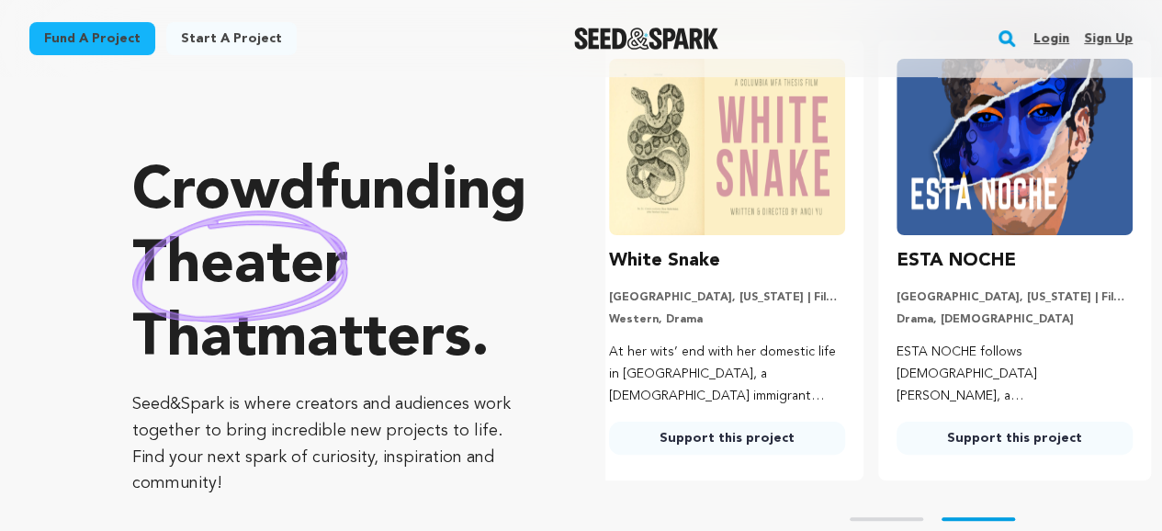 Image resolution: width=1162 pixels, height=531 pixels. What do you see at coordinates (92, 39) in the screenshot?
I see `a: Fund a project` at bounding box center [92, 39].